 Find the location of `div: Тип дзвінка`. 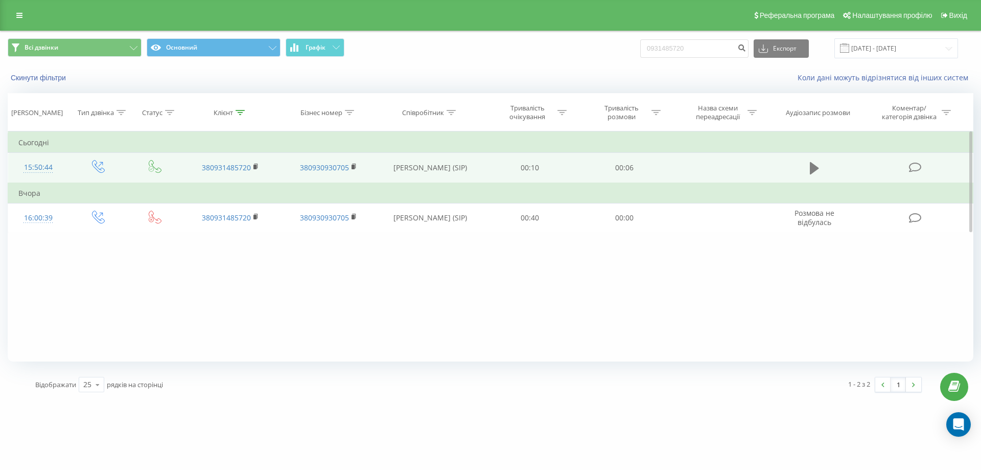

div: Тип дзвінка is located at coordinates (96, 112).